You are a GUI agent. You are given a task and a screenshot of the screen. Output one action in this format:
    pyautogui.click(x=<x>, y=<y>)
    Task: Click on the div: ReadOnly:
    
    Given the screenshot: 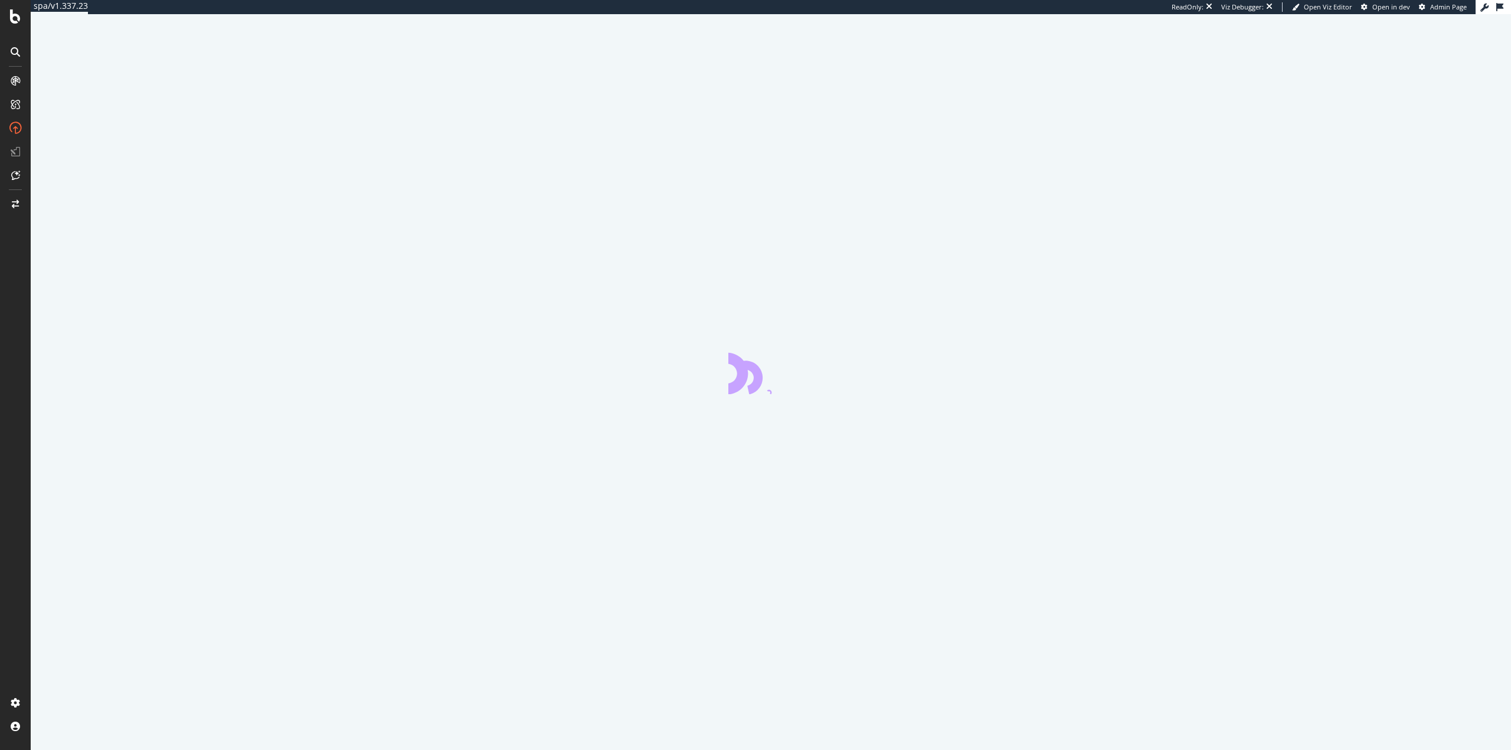 What is the action you would take?
    pyautogui.click(x=1188, y=7)
    